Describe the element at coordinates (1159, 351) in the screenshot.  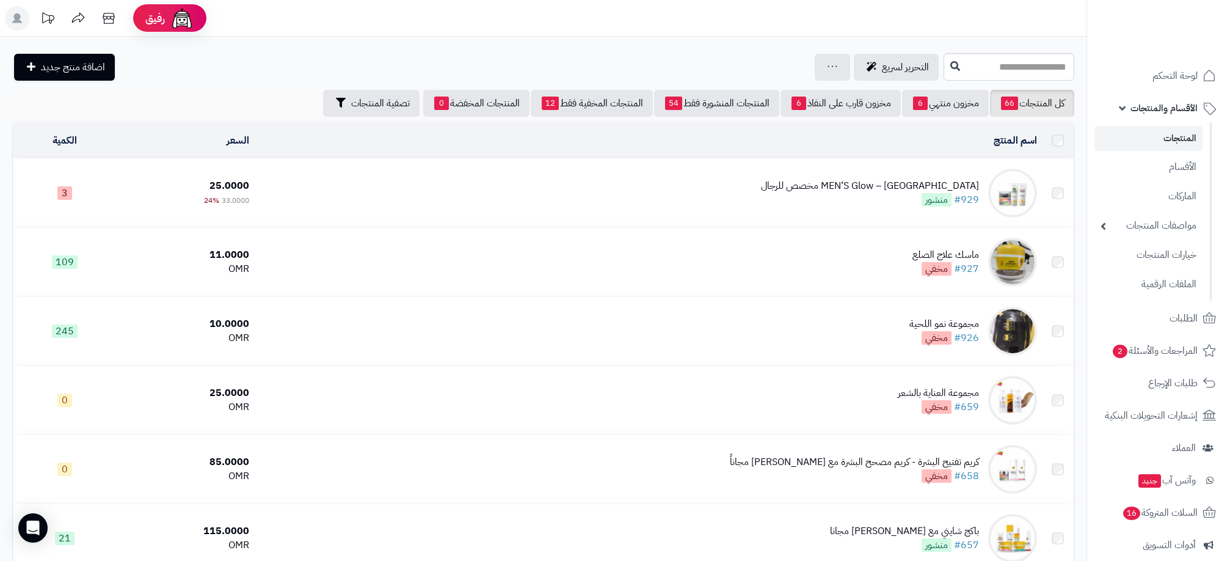
I see `a: المراجعات والأسئلة2` at that location.